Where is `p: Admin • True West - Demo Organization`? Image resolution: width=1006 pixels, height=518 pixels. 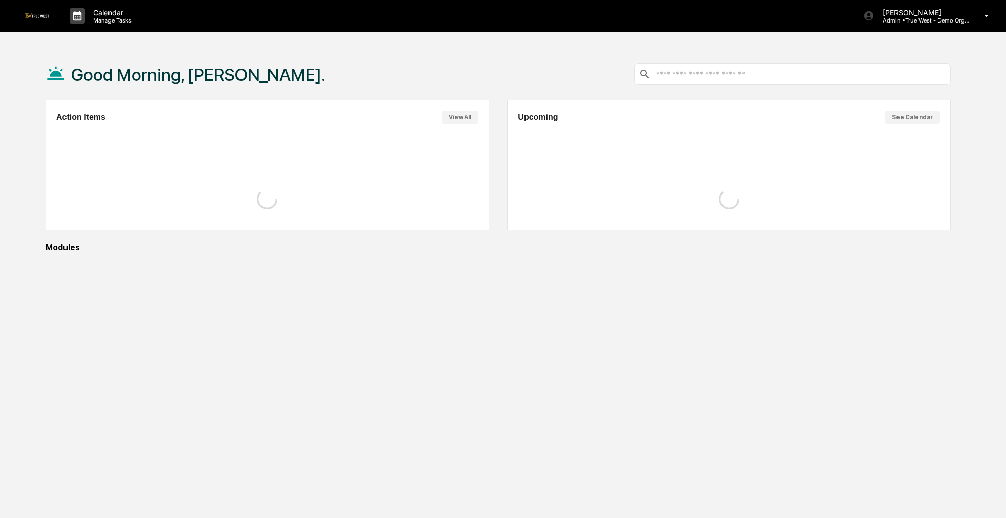
p: Admin • True West - Demo Organization is located at coordinates (923, 20).